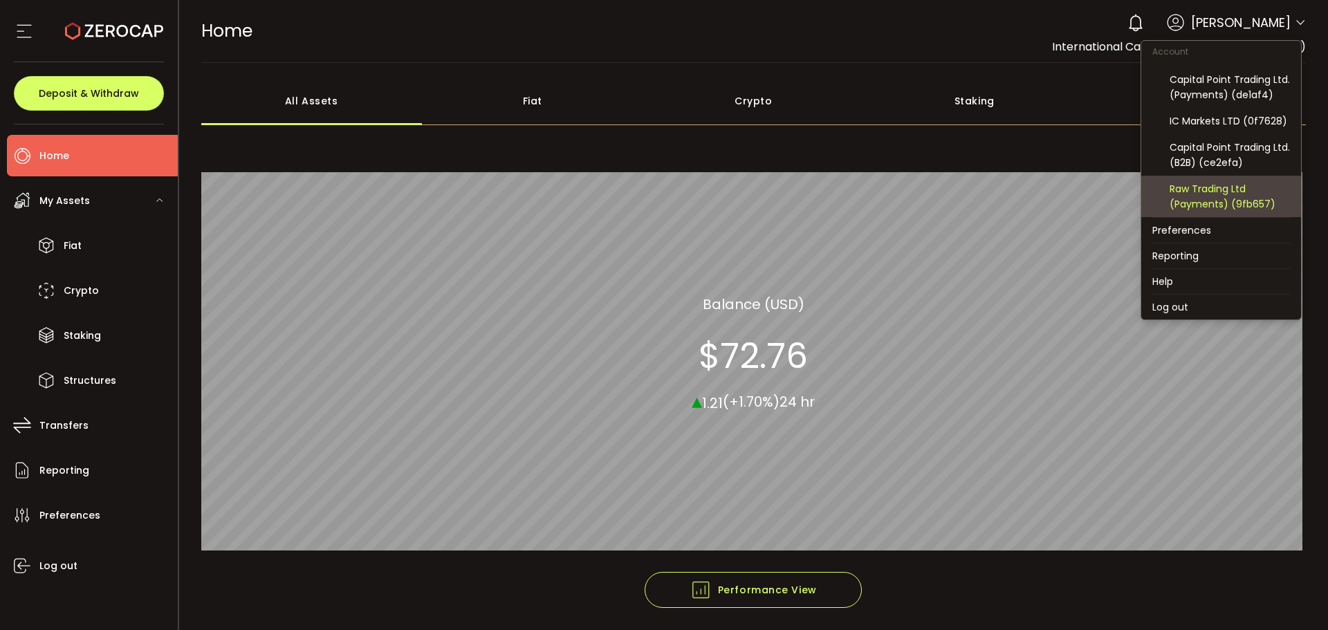  I want to click on span: (+1.70%), so click(751, 402).